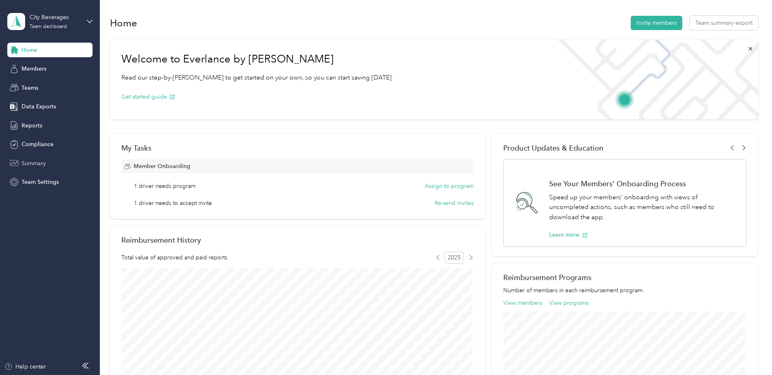 This screenshot has height=375, width=772. What do you see at coordinates (39, 106) in the screenshot?
I see `span: Data Exports` at bounding box center [39, 106].